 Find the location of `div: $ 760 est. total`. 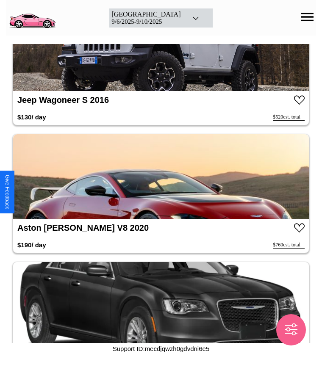

div: $ 760 est. total is located at coordinates (288, 245).